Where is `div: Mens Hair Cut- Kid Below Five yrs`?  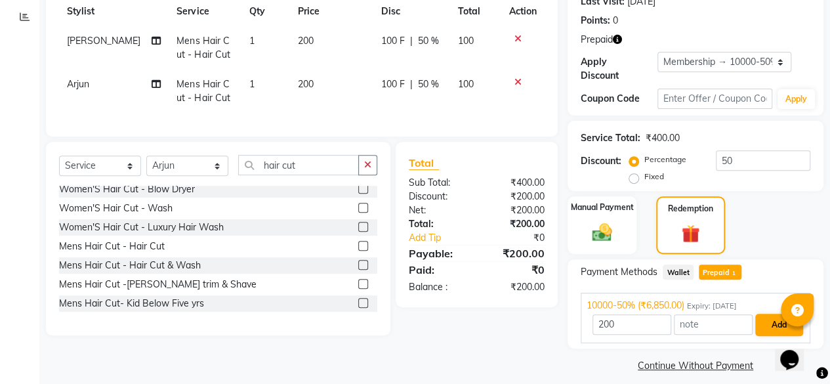 div: Mens Hair Cut- Kid Below Five yrs is located at coordinates (131, 303).